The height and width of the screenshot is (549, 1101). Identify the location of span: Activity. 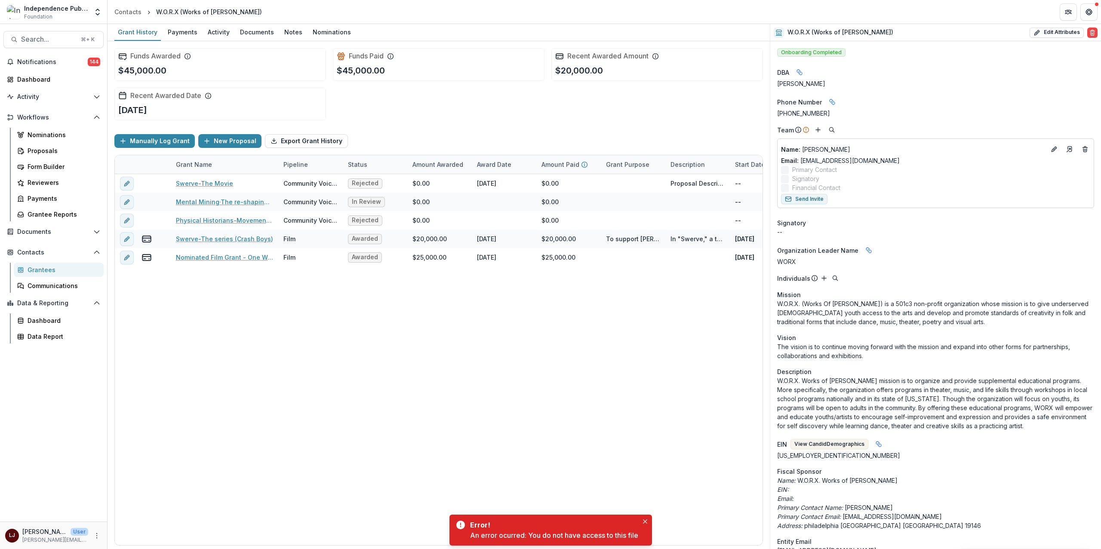
(53, 97).